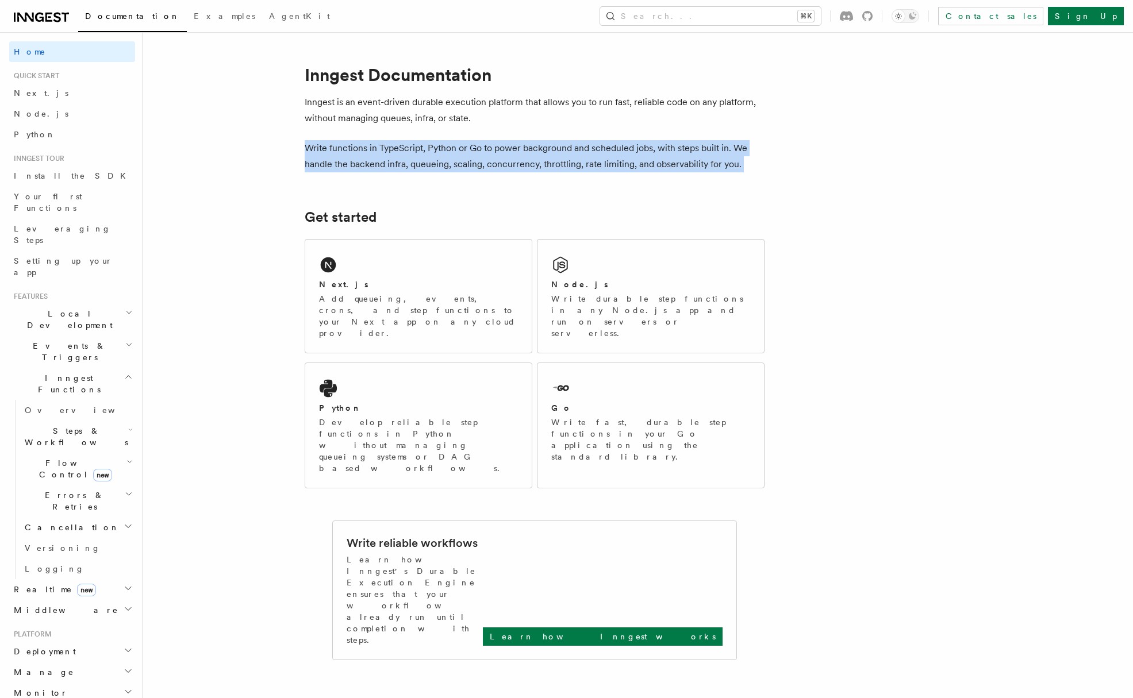  What do you see at coordinates (72, 267) in the screenshot?
I see `a: Setting up your app` at bounding box center [72, 267].